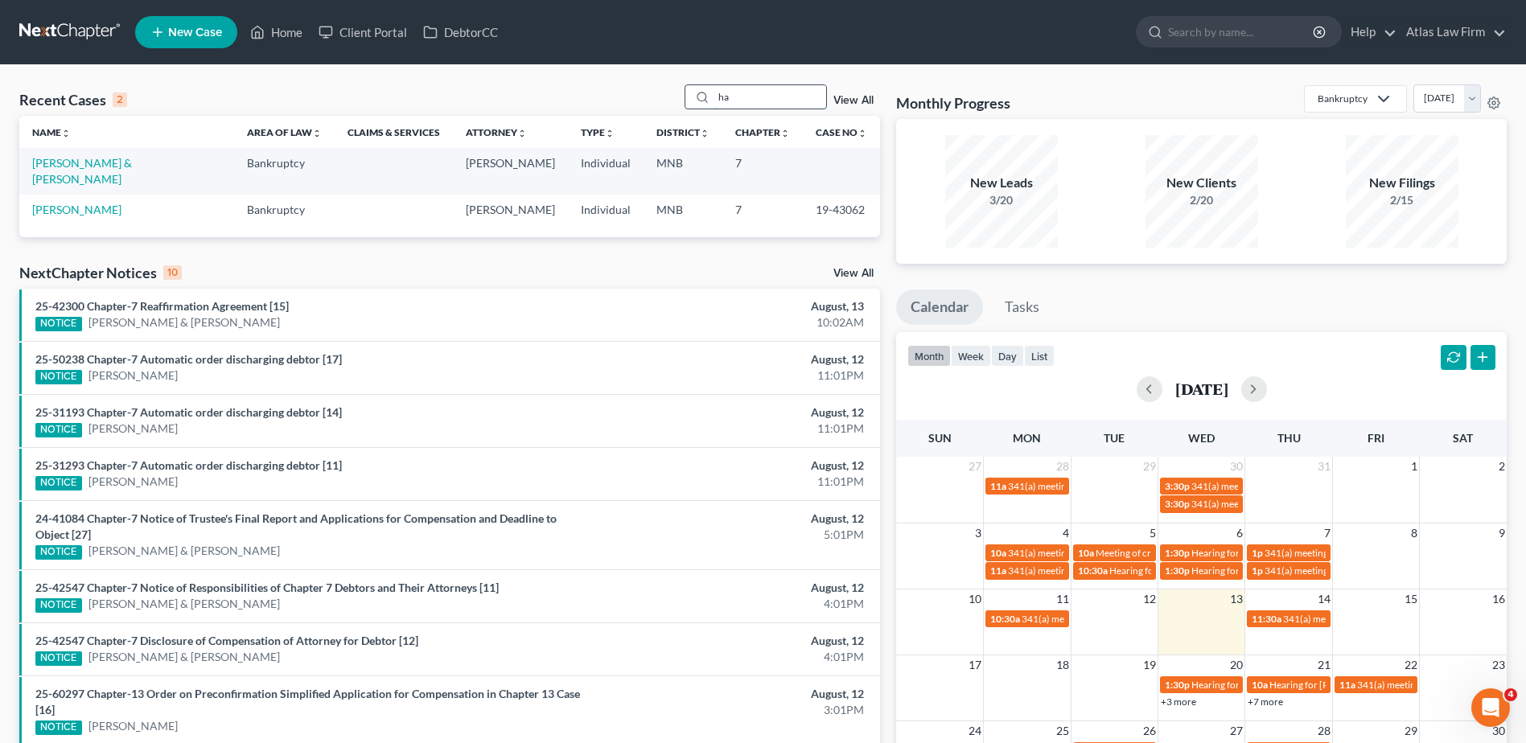 The image size is (1526, 743). What do you see at coordinates (162, 306) in the screenshot?
I see `a: 25-42300 Chapter-7 Reaffirmation Agreement [15]` at bounding box center [162, 306].